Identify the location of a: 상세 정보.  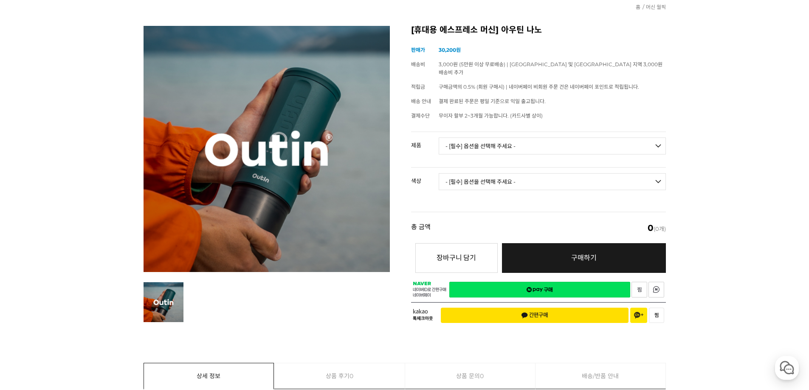
(209, 376).